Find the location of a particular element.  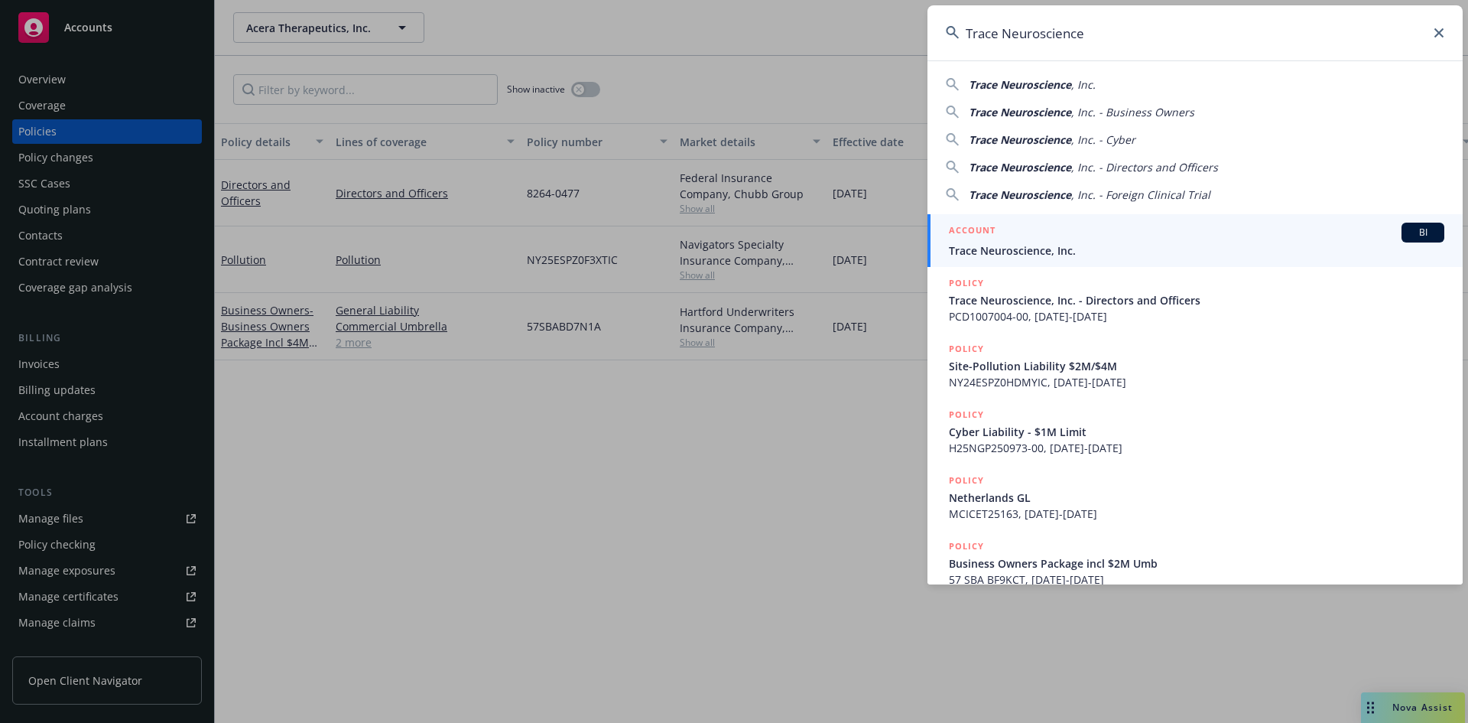

span: Trace Neuroscience, Inc. is located at coordinates (1197, 250).